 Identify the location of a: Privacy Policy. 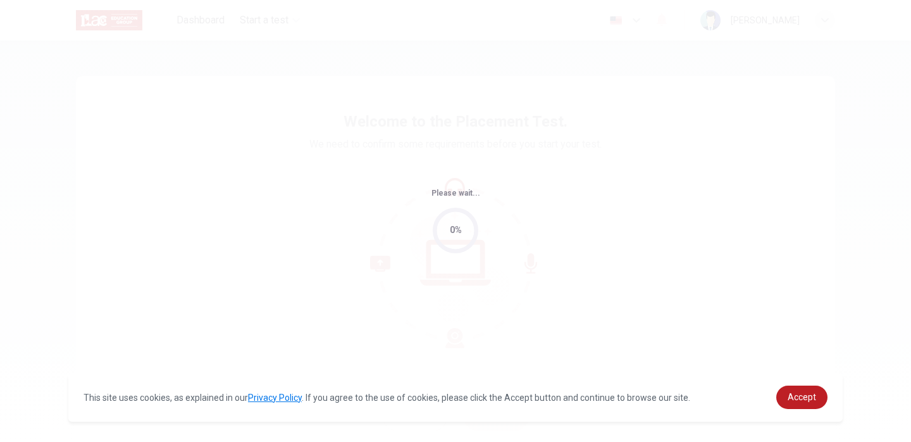
(275, 397).